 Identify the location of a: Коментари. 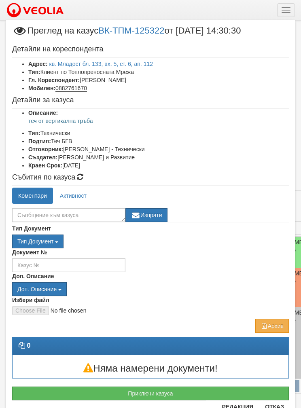
(32, 196).